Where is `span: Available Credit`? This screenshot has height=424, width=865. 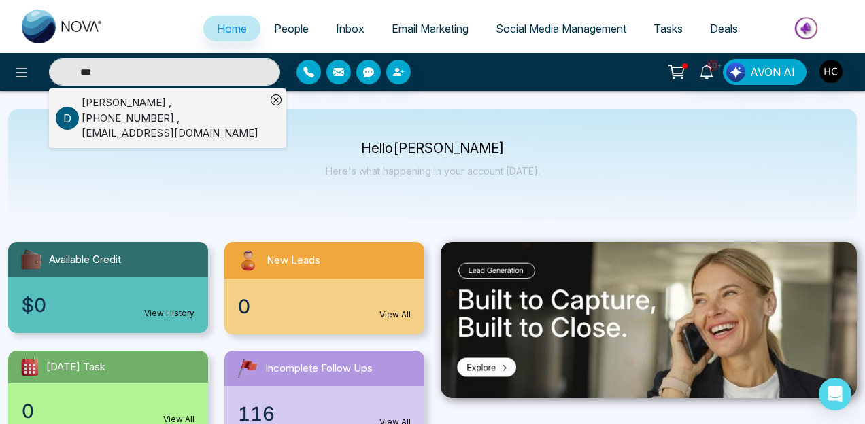 span: Available Credit is located at coordinates (85, 260).